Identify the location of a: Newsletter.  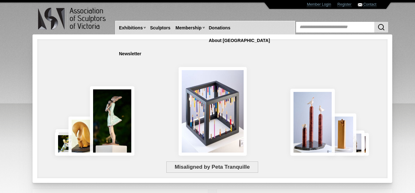
(130, 54).